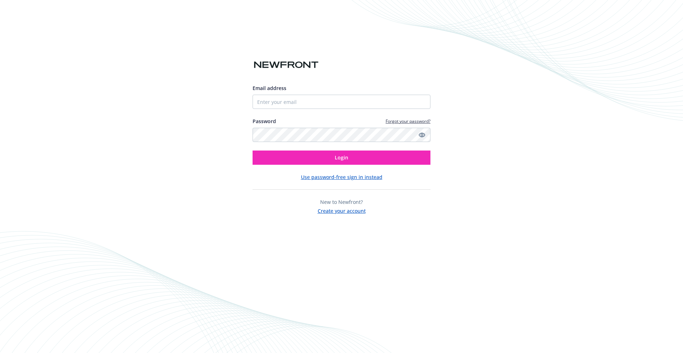  I want to click on a: Forgot your password?, so click(408, 121).